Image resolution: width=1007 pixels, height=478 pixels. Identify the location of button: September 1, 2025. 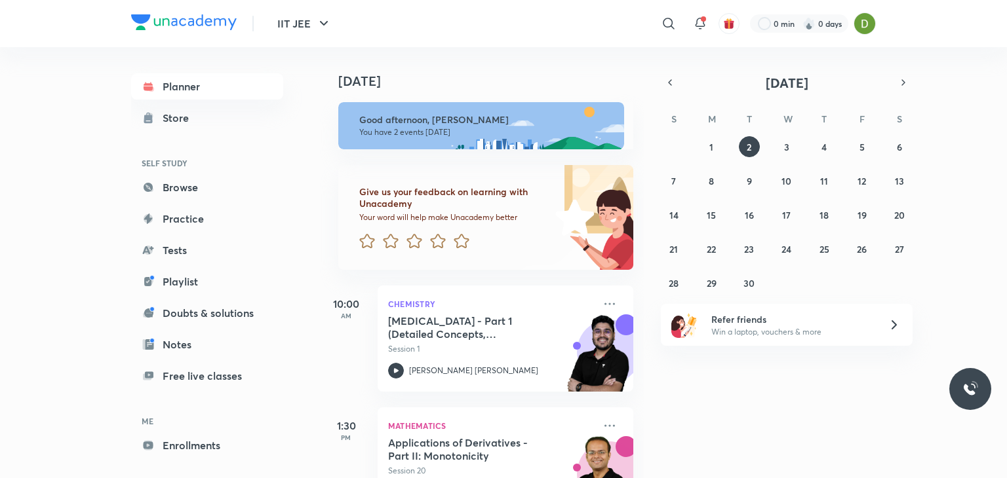
(711, 147).